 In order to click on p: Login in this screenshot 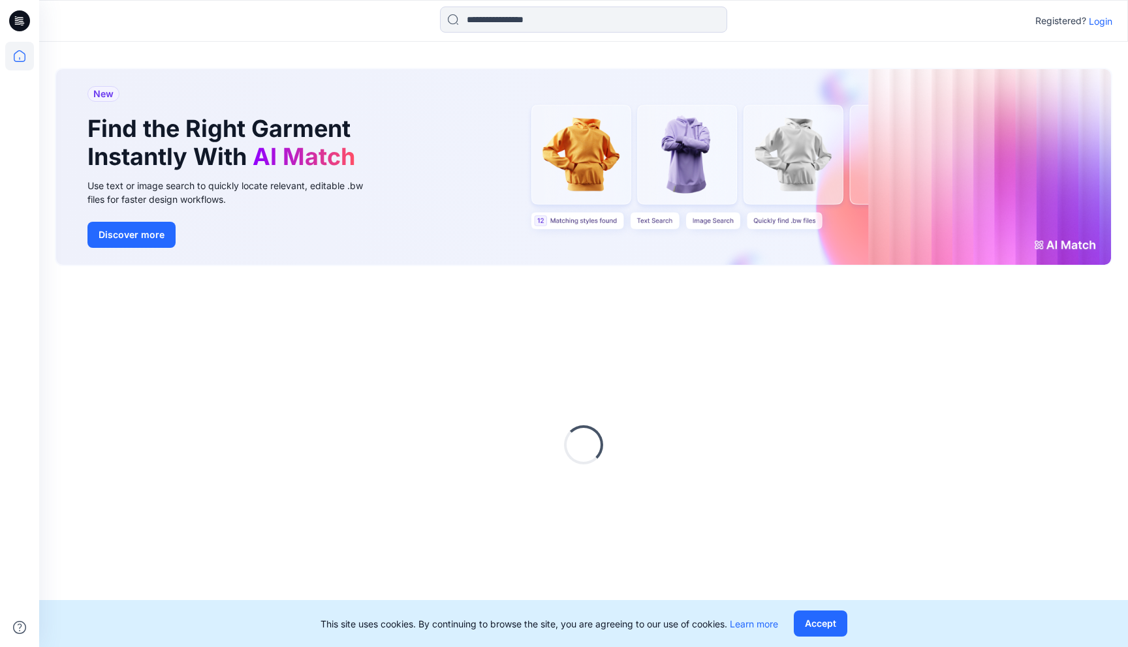, I will do `click(1100, 21)`.